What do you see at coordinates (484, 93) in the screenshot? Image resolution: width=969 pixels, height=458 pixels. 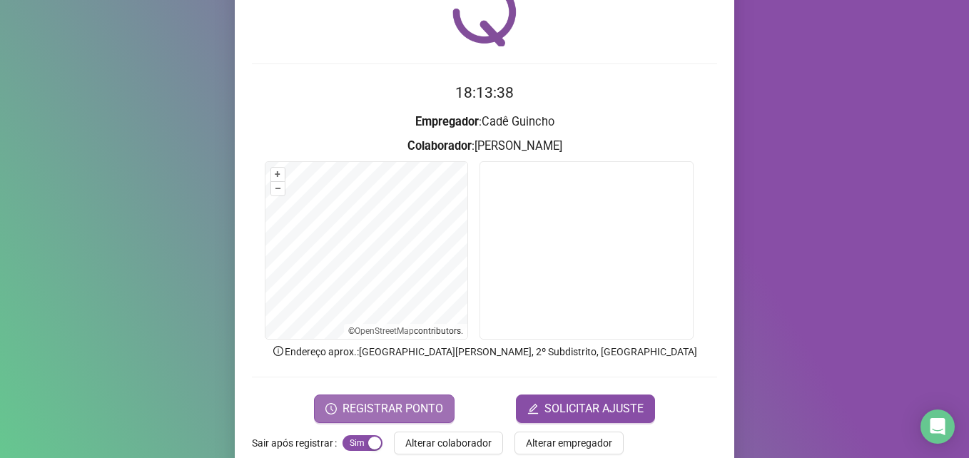 I see `time: 18:13:38` at bounding box center [484, 93].